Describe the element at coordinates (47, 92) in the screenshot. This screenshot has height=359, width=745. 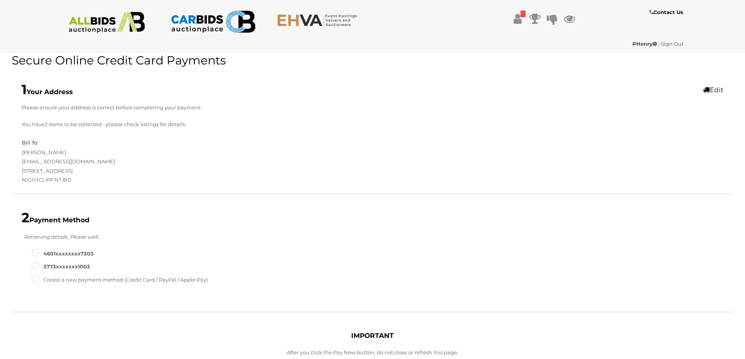
I see `b: Your Address` at that location.